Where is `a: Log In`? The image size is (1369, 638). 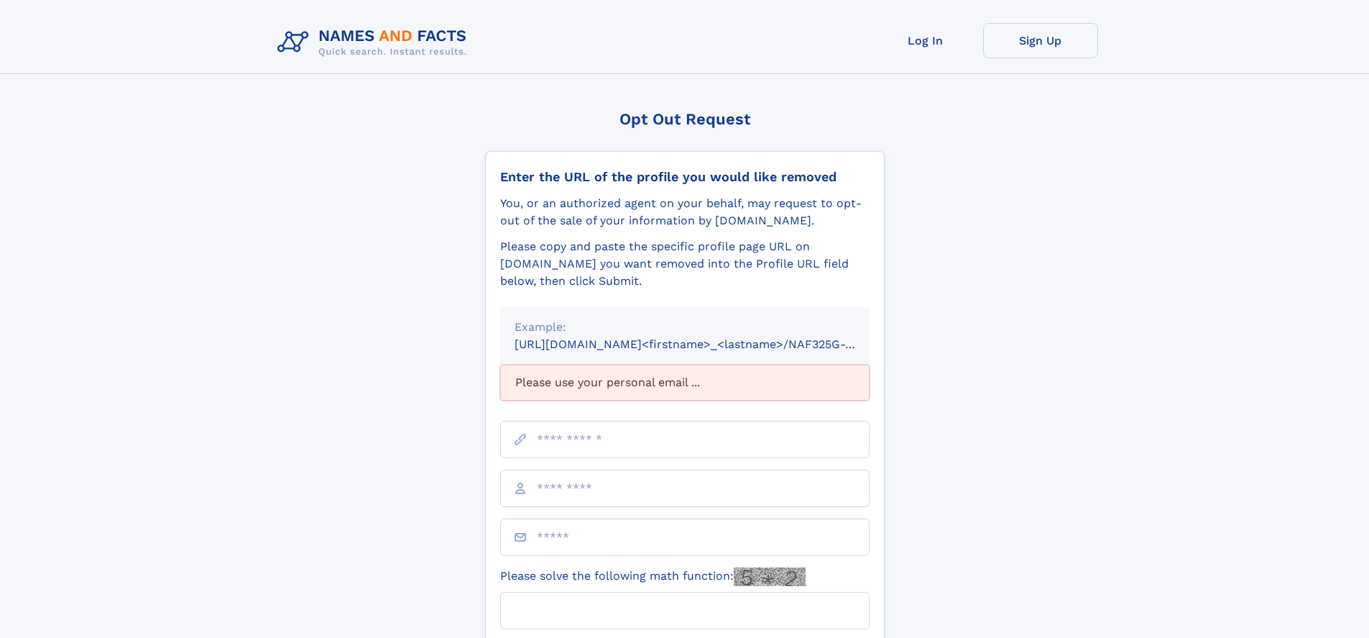 a: Log In is located at coordinates (926, 40).